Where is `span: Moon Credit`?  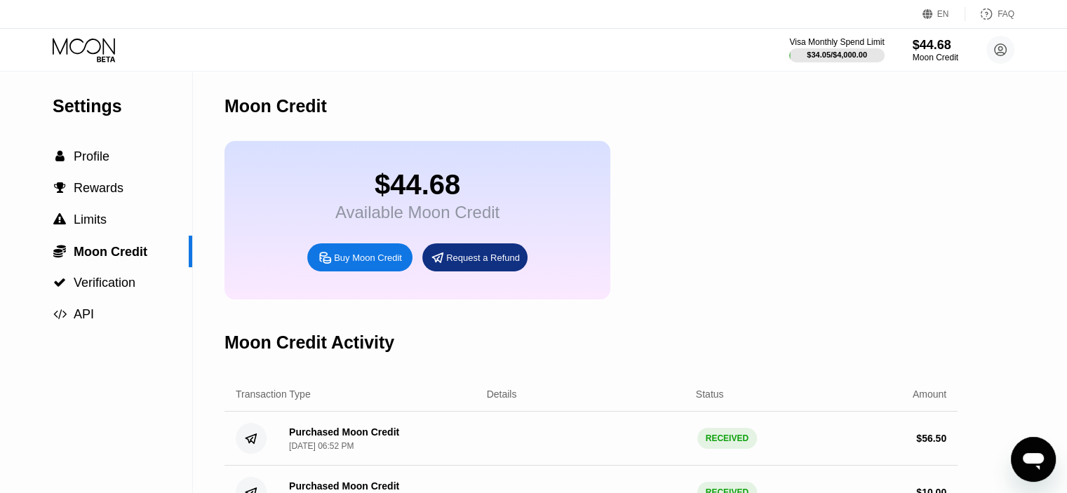
span: Moon Credit is located at coordinates (110, 252).